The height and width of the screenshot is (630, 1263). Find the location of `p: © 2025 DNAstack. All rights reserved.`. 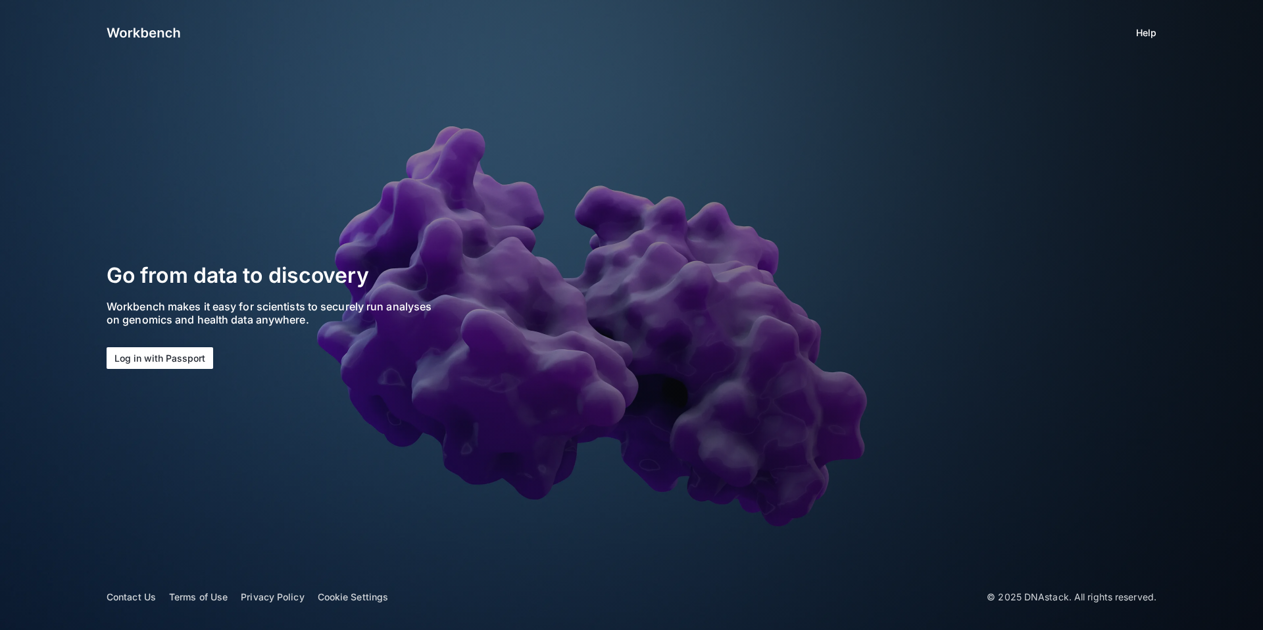

p: © 2025 DNAstack. All rights reserved. is located at coordinates (1071, 597).